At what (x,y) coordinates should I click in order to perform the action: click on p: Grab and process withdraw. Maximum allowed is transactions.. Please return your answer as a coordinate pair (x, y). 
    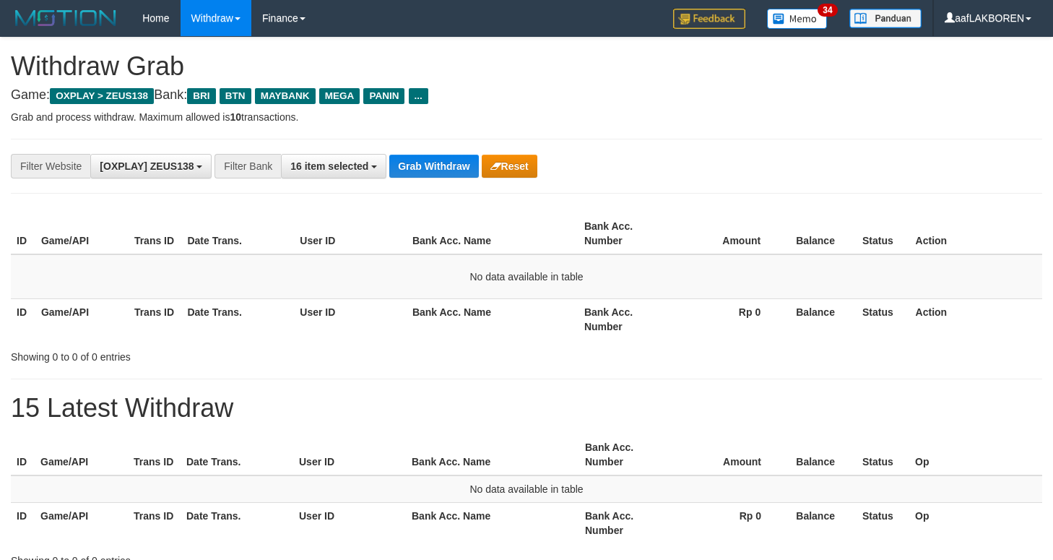
    Looking at the image, I should click on (527, 117).